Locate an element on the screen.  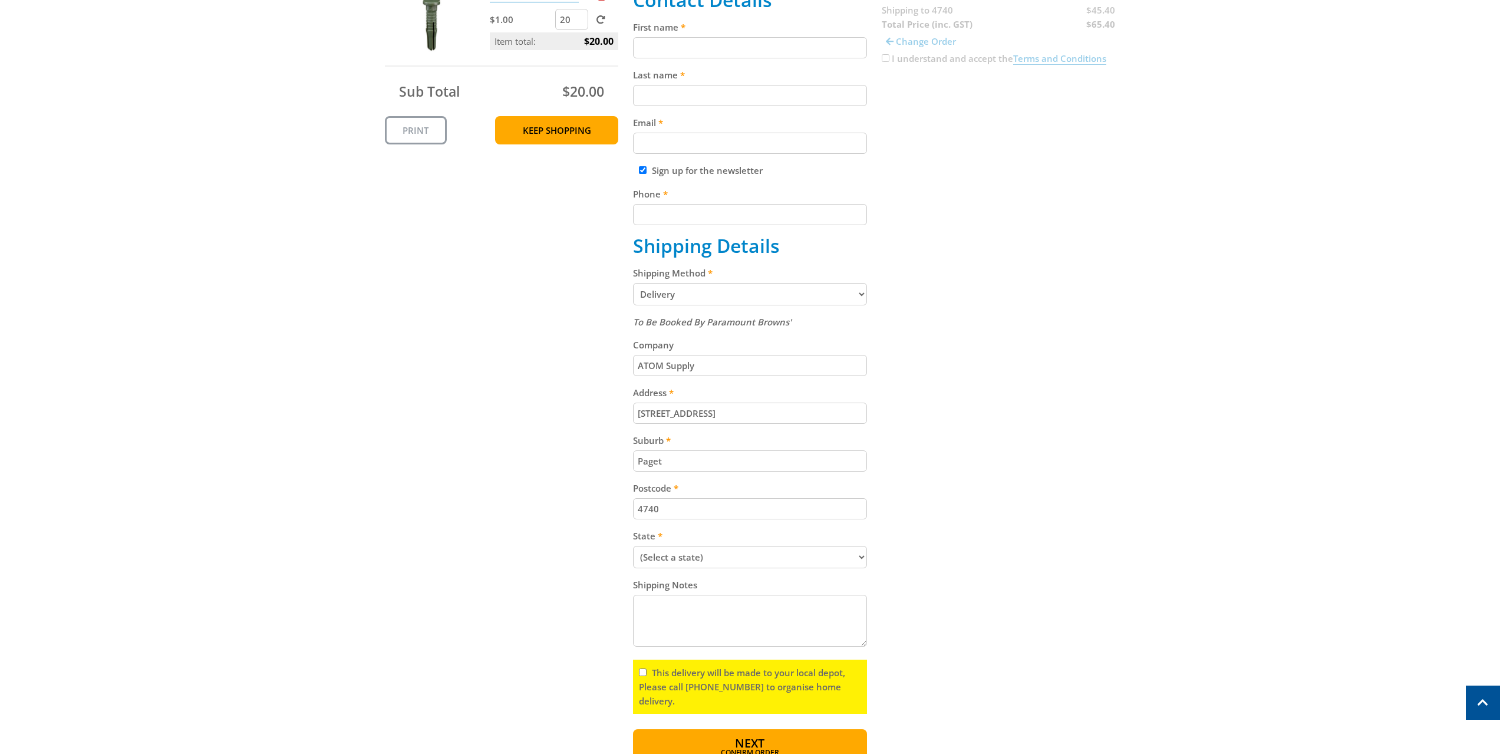
h2: Shipping Details is located at coordinates (750, 246).